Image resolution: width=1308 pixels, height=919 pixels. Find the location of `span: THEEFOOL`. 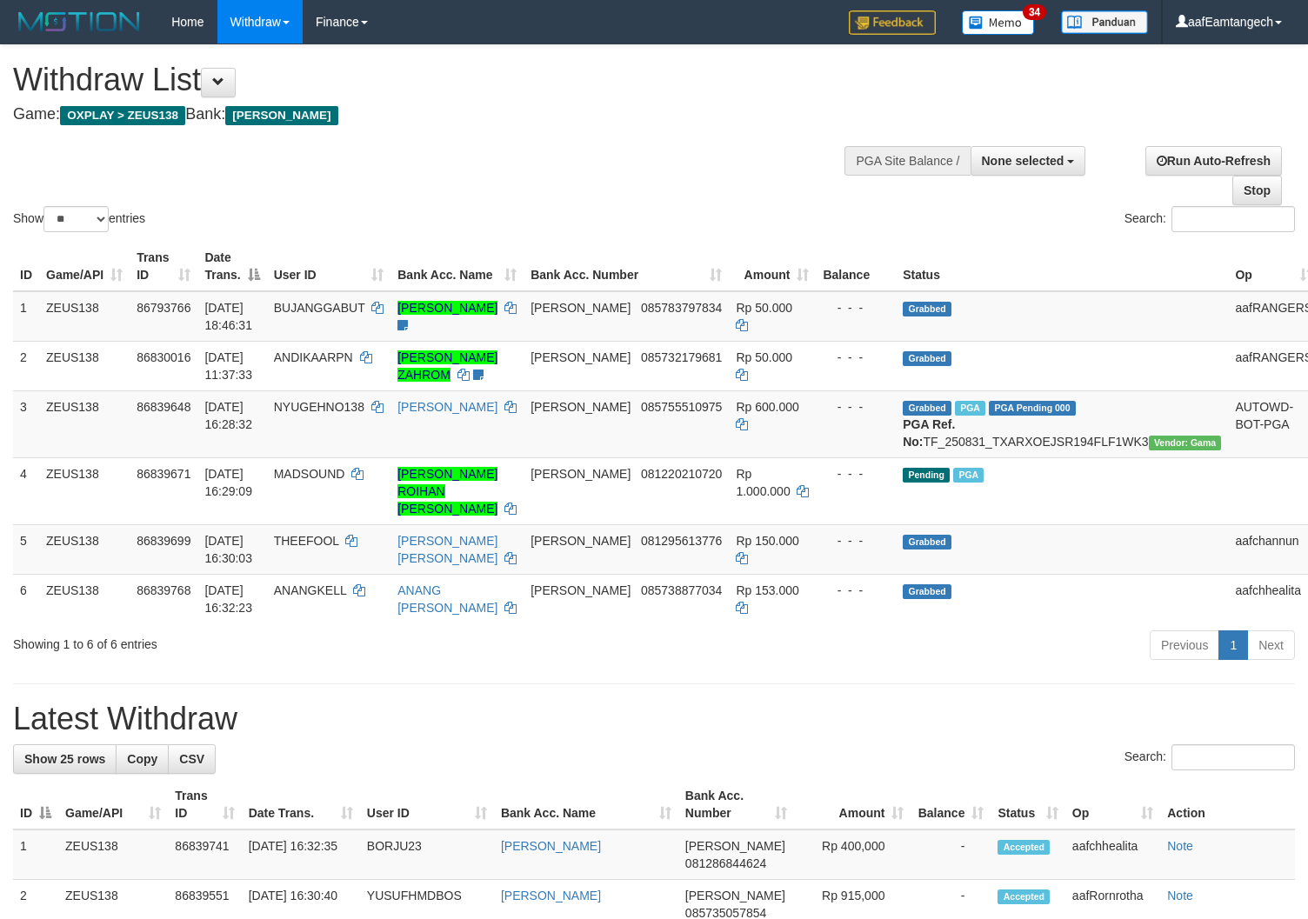

span: THEEFOOL is located at coordinates (306, 541).